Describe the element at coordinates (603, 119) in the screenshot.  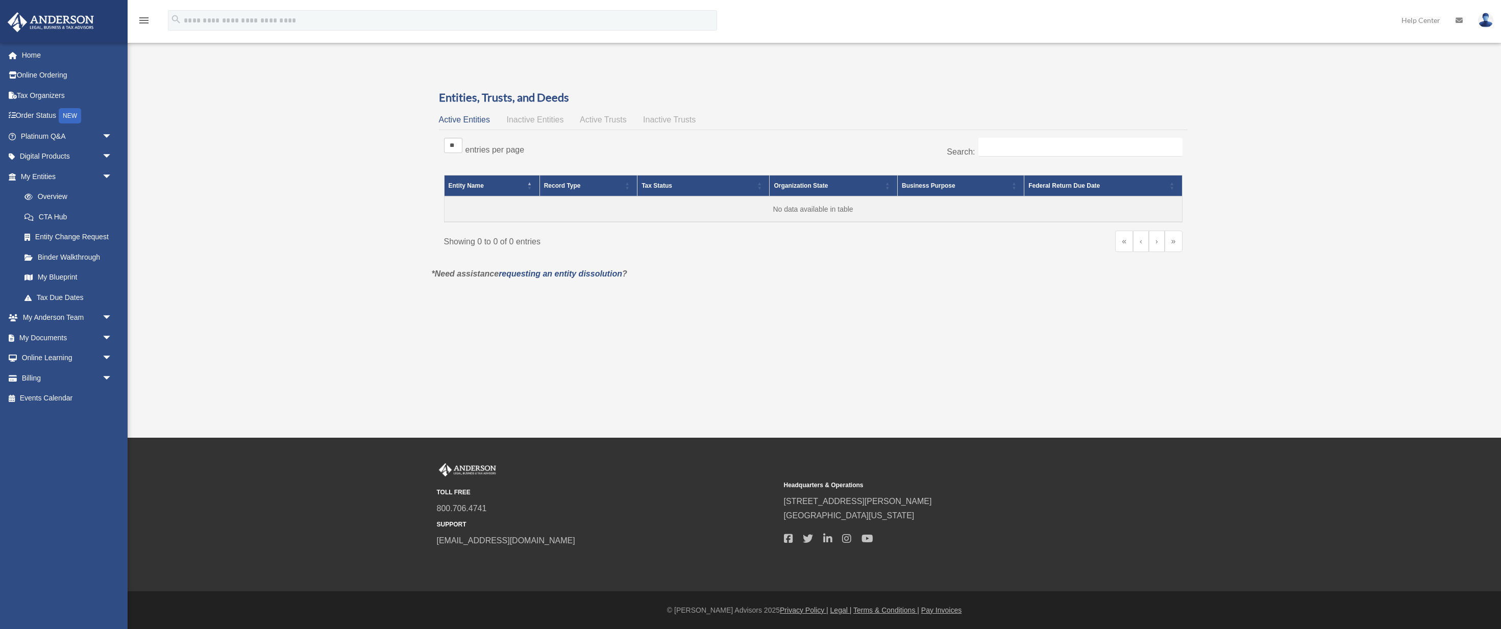
I see `span: Active Trusts` at that location.